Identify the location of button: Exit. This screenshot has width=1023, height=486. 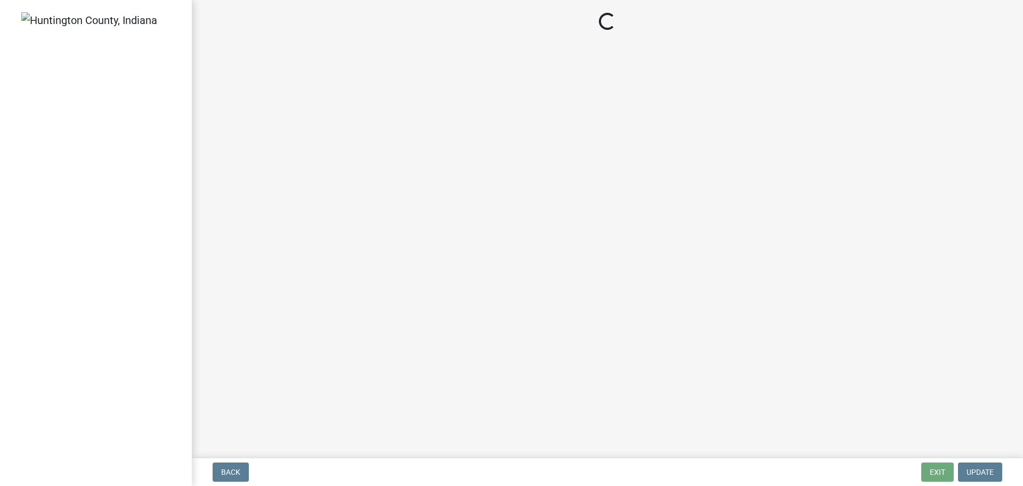
(938, 472).